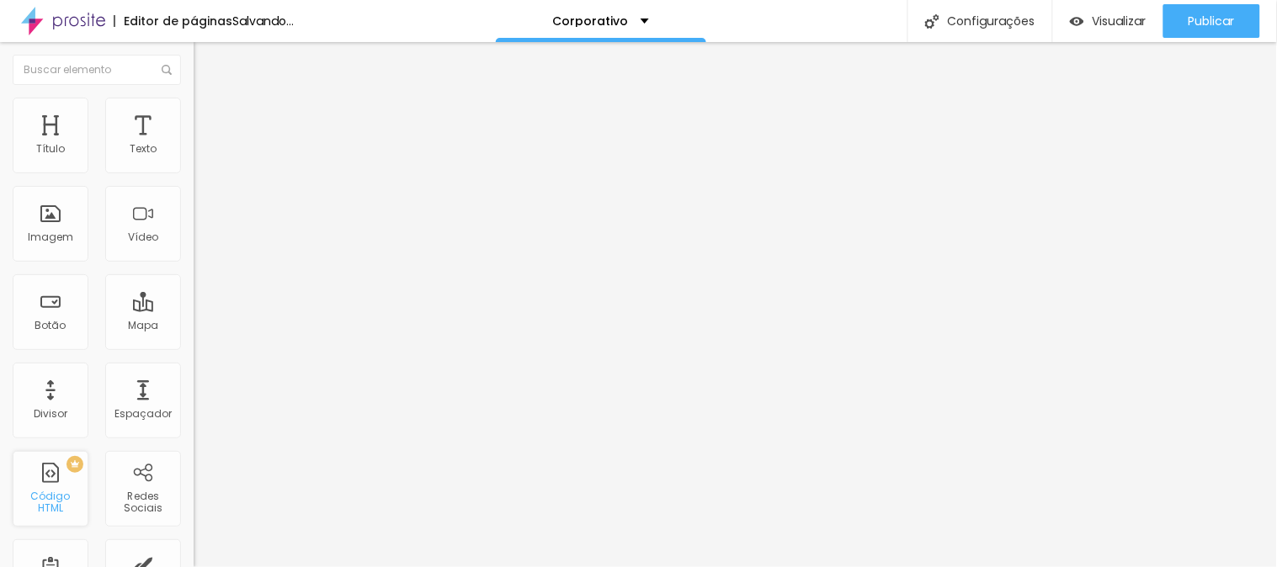  I want to click on img: view-1.svg, so click(1076, 21).